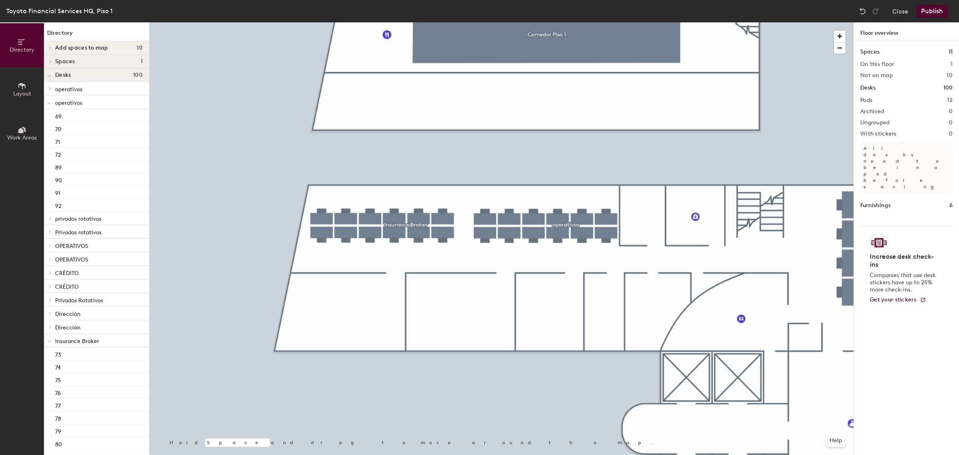 The image size is (959, 455). I want to click on span: Directory, so click(22, 50).